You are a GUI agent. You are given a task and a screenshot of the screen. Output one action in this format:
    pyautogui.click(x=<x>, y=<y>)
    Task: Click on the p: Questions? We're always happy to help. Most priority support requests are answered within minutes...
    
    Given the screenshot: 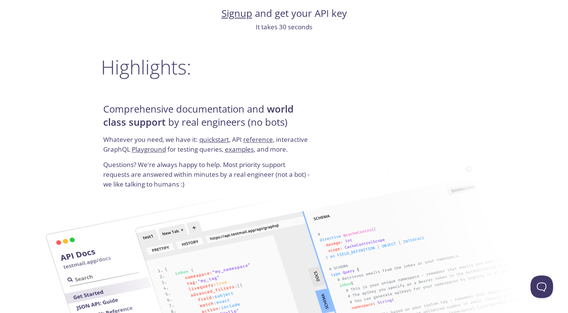 What is the action you would take?
    pyautogui.click(x=207, y=174)
    